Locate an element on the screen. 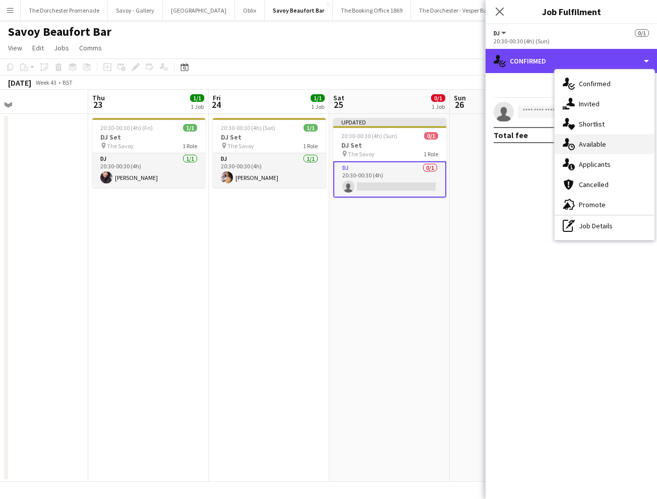 The image size is (657, 499). div: Job Details is located at coordinates (605, 226).